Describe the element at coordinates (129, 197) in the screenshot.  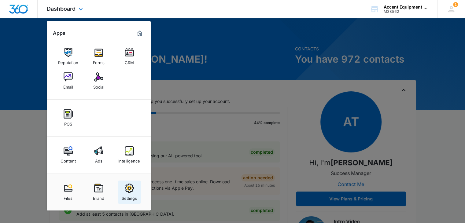
I see `div: Settings` at that location.